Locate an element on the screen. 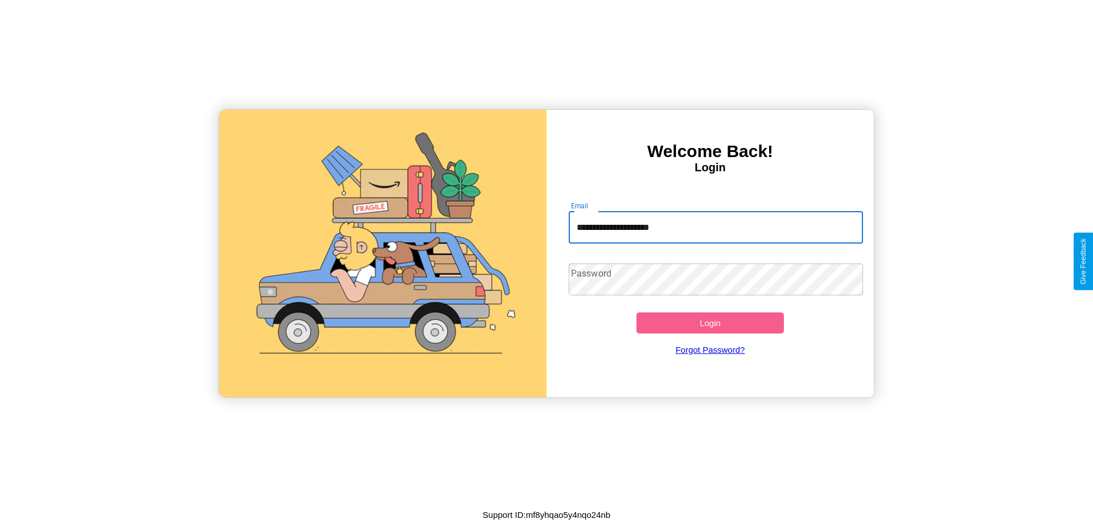 The width and height of the screenshot is (1093, 523). div: Give Feedback is located at coordinates (1084, 261).